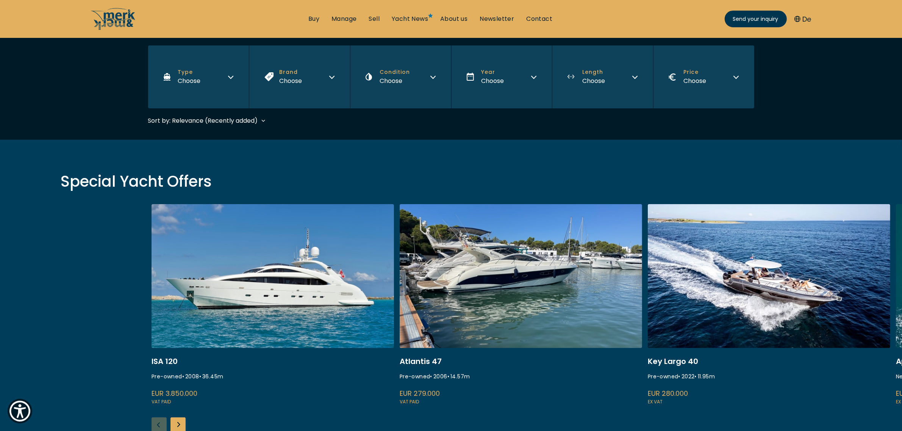 The height and width of the screenshot is (431, 902). Describe the element at coordinates (493, 72) in the screenshot. I see `span: Year` at that location.